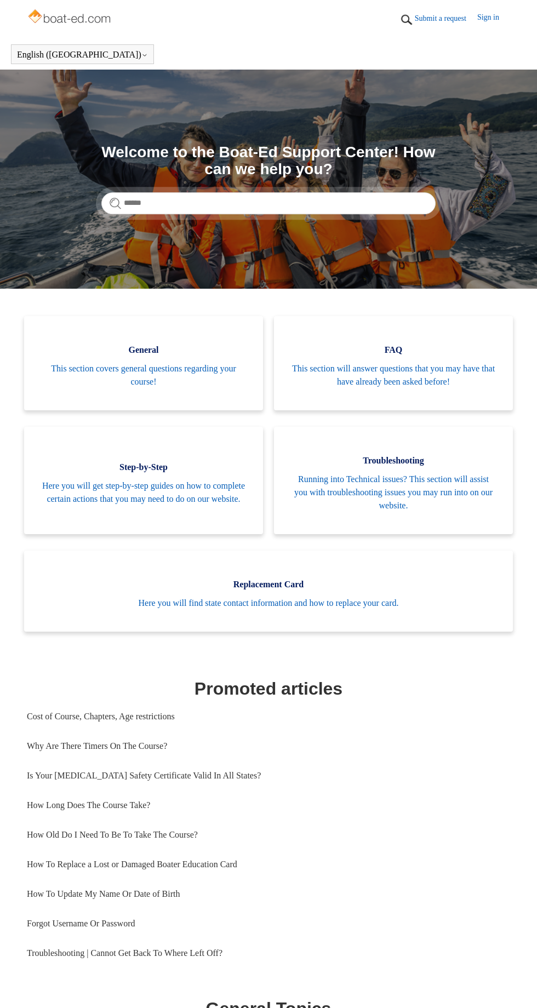 Image resolution: width=537 pixels, height=1008 pixels. I want to click on a: Troubleshooting Running into Technical issues? This section will assist you with troubleshooting ..., so click(393, 480).